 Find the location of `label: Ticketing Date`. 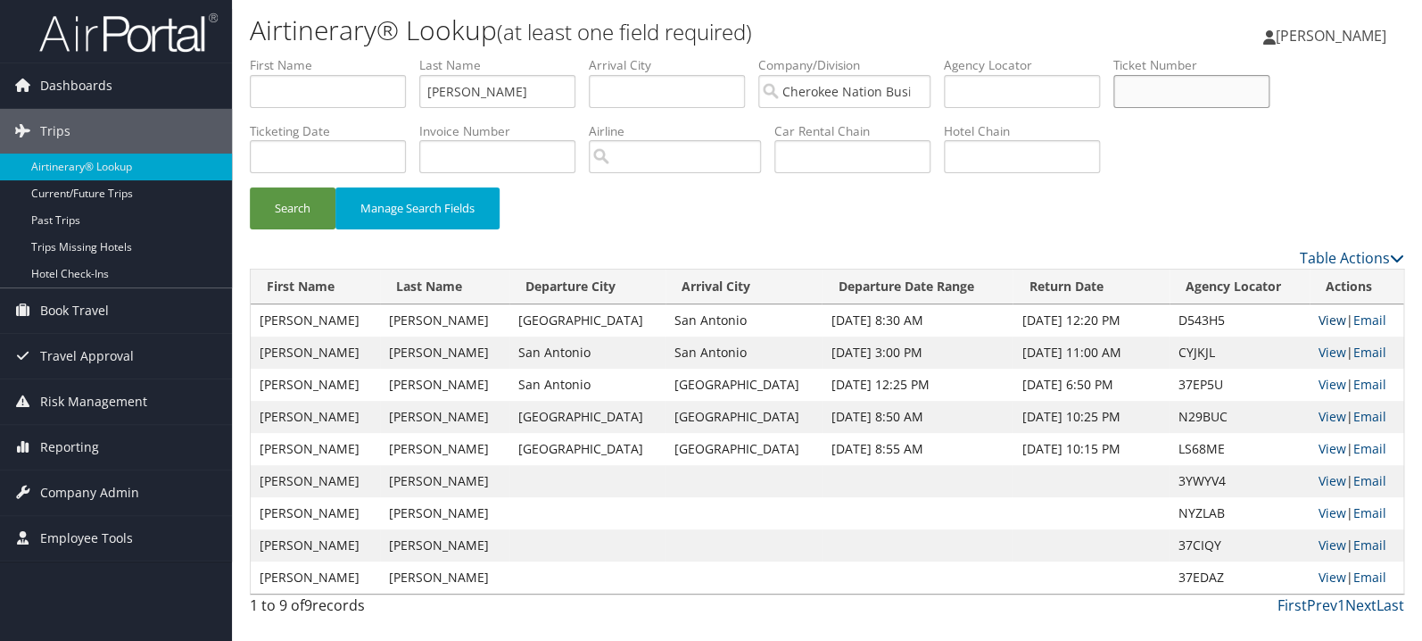

label: Ticketing Date is located at coordinates (335, 131).